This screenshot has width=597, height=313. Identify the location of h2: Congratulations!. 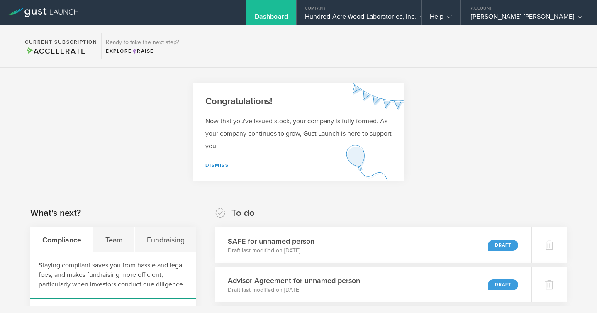
(299, 101).